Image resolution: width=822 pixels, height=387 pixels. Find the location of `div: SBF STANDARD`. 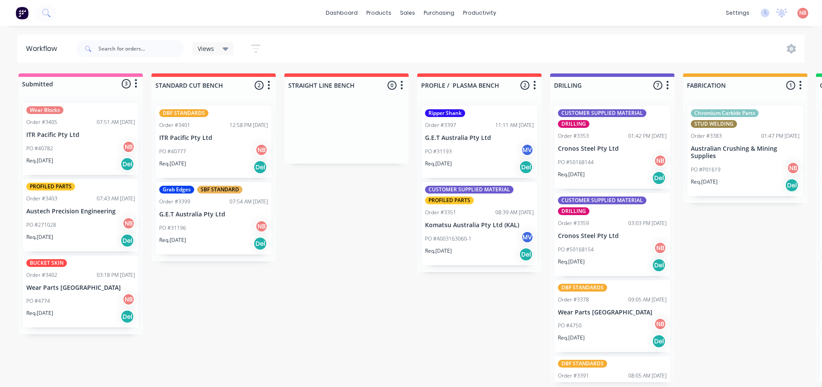

div: SBF STANDARD is located at coordinates (220, 190).